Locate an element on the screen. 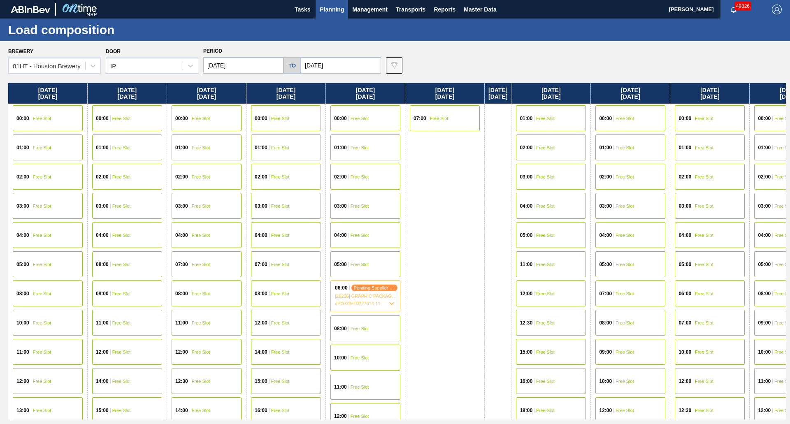  span: Management is located at coordinates (370, 9).